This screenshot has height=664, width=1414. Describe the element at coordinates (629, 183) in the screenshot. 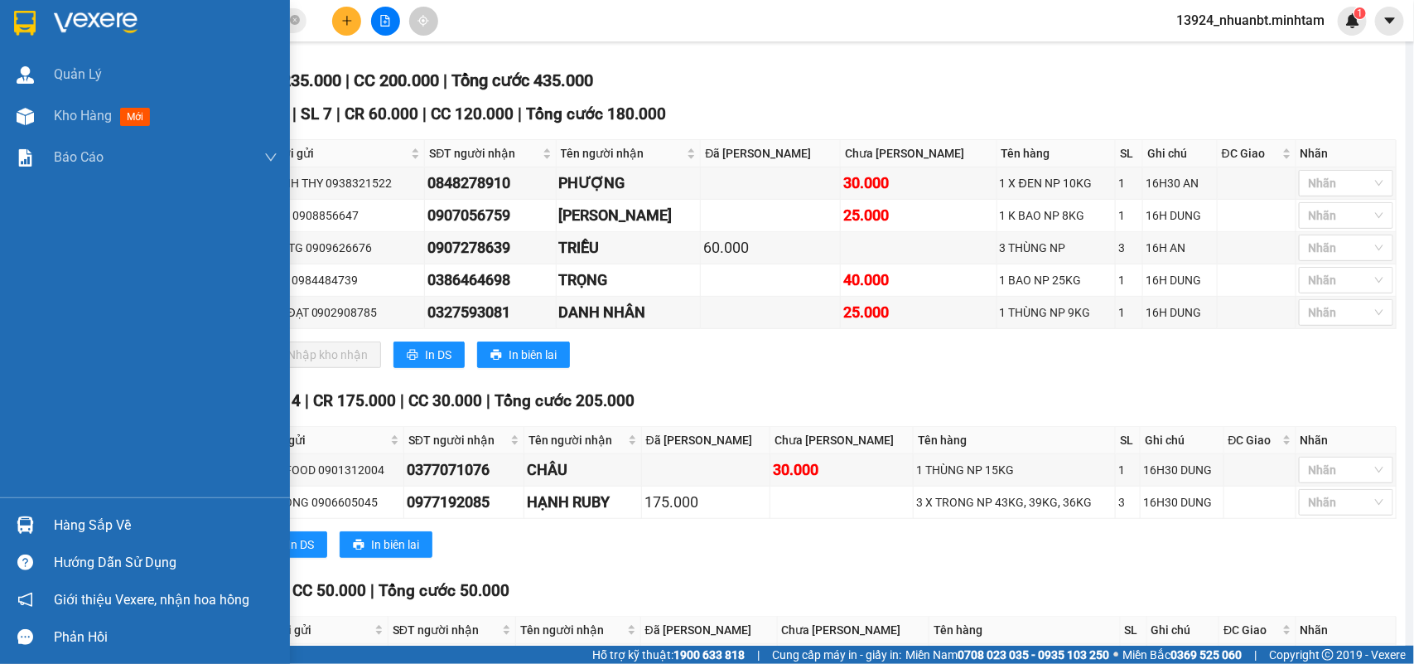

I see `td: PHƯỢNG` at that location.